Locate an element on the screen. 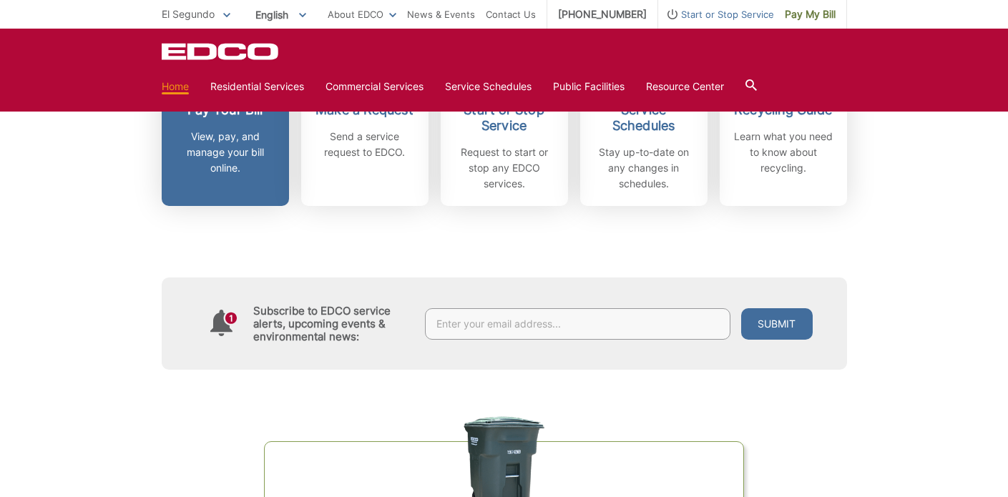 The height and width of the screenshot is (497, 1008). a: EDCD logo. Return to the homepage. is located at coordinates (221, 52).